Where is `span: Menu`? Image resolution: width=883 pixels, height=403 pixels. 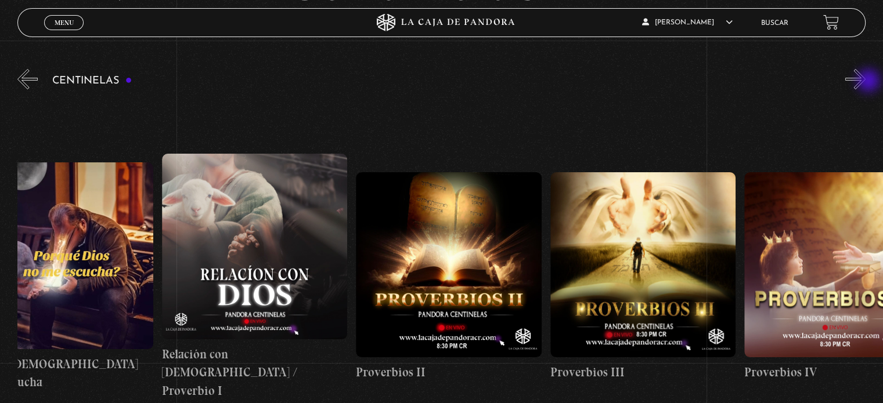
span: Menu is located at coordinates (64, 23).